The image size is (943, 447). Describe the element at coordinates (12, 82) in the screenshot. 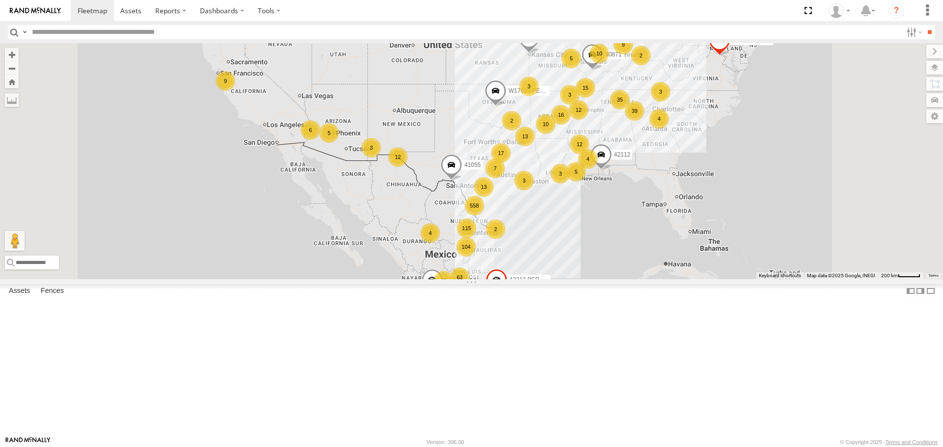

I see `button: Zoom Home` at that location.